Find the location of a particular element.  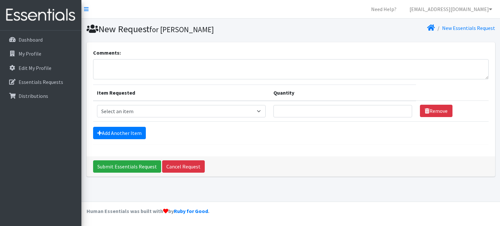

p: Edit My Profile is located at coordinates (35, 68).